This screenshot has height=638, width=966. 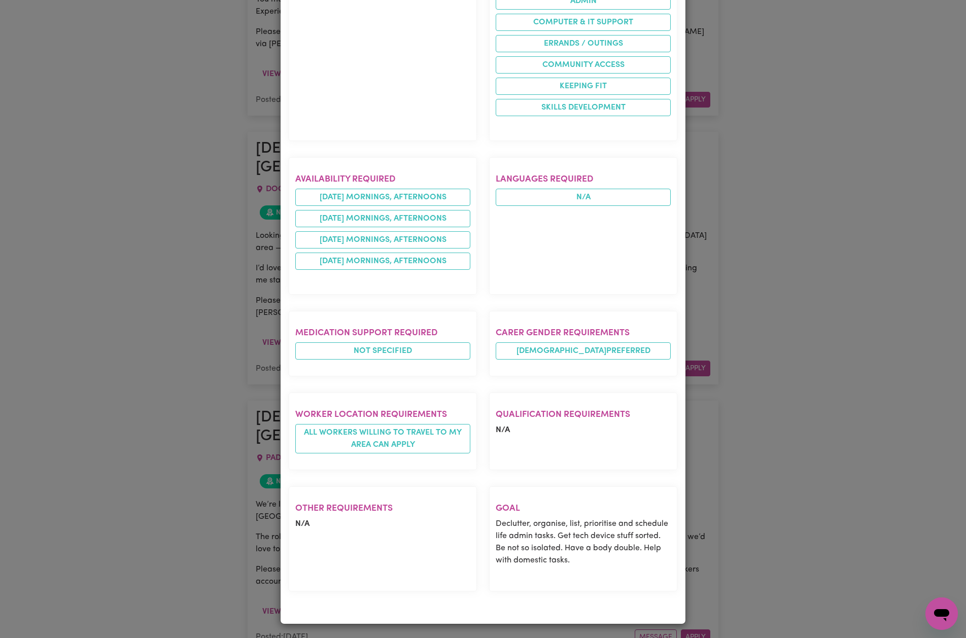 What do you see at coordinates (583, 508) in the screenshot?
I see `h2: Goal` at bounding box center [583, 508].